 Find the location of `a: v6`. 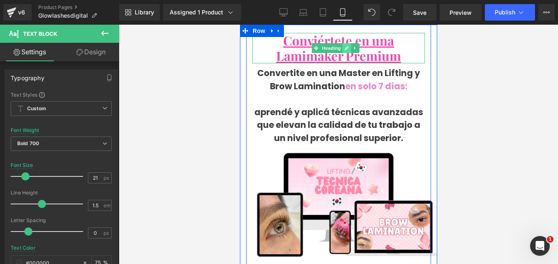

a: v6 is located at coordinates (17, 12).